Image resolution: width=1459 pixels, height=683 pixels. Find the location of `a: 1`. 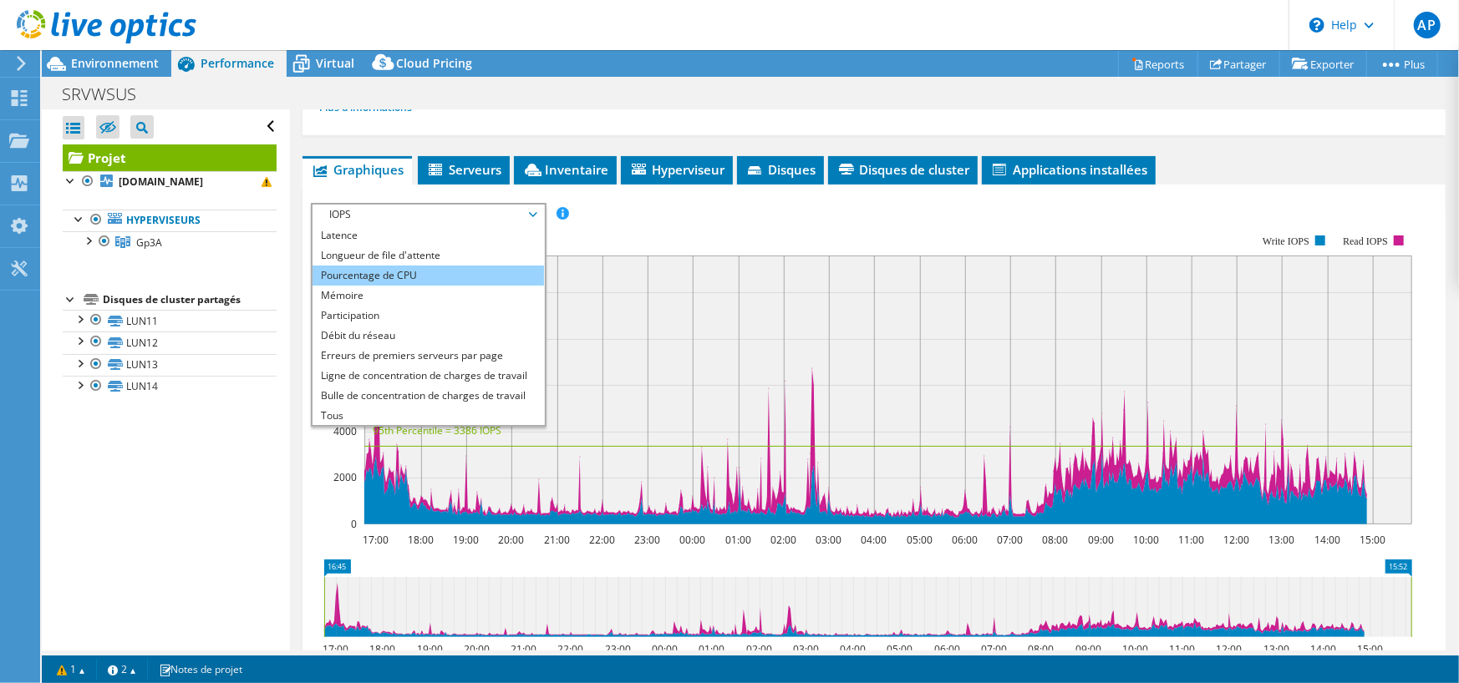

a: 1 is located at coordinates (71, 669).